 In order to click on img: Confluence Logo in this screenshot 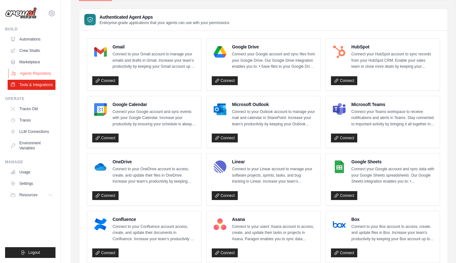, I will do `click(100, 225)`.